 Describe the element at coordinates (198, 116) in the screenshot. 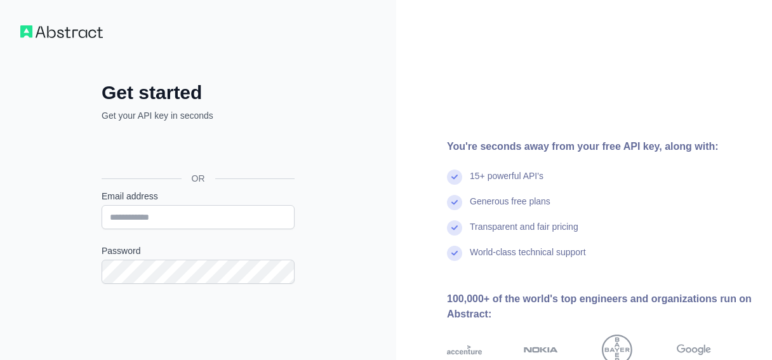

I see `p: Get your API key in seconds` at that location.